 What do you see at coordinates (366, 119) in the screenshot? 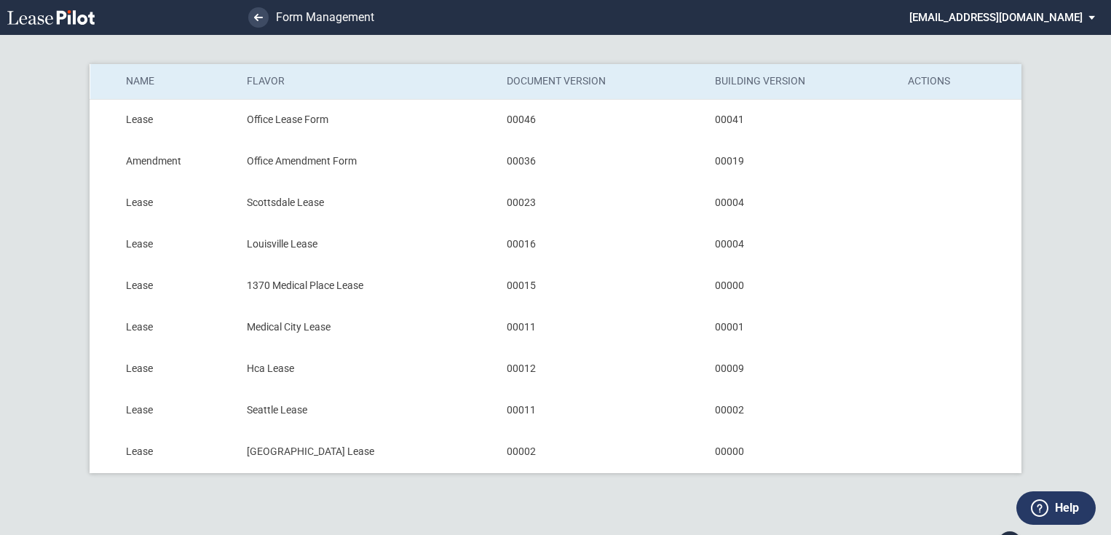
I see `td: Office Lease Form` at bounding box center [366, 119].